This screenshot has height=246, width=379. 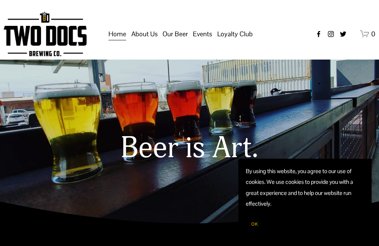 I want to click on span: Our Beer, so click(x=175, y=34).